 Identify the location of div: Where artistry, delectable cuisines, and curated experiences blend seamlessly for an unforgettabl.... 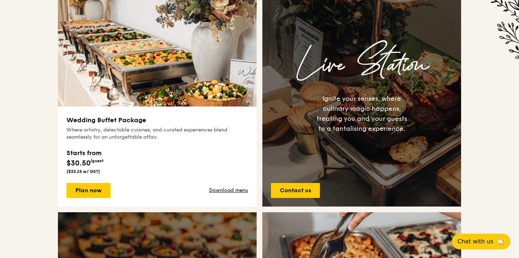
(157, 134).